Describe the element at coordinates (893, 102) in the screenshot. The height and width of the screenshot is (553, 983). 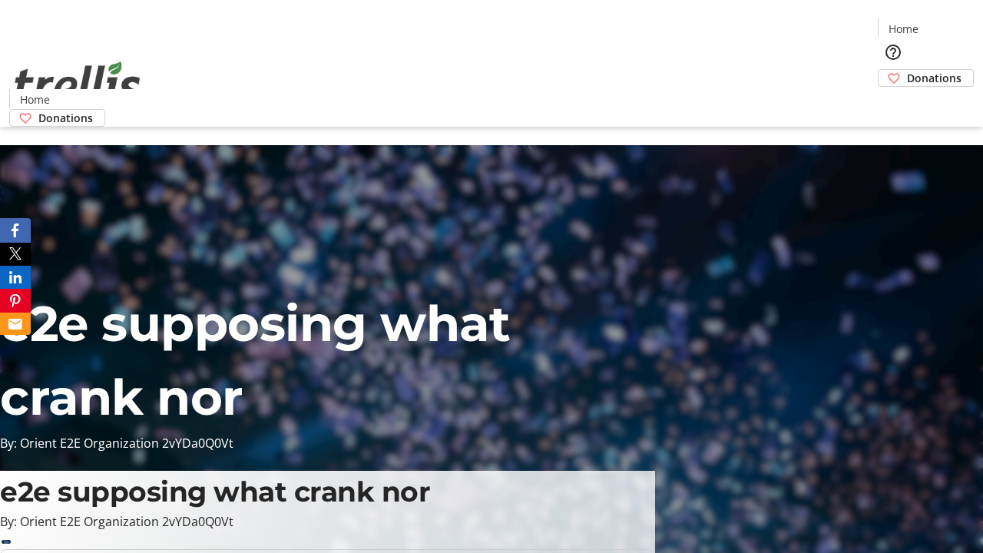
I see `button: Cart` at that location.